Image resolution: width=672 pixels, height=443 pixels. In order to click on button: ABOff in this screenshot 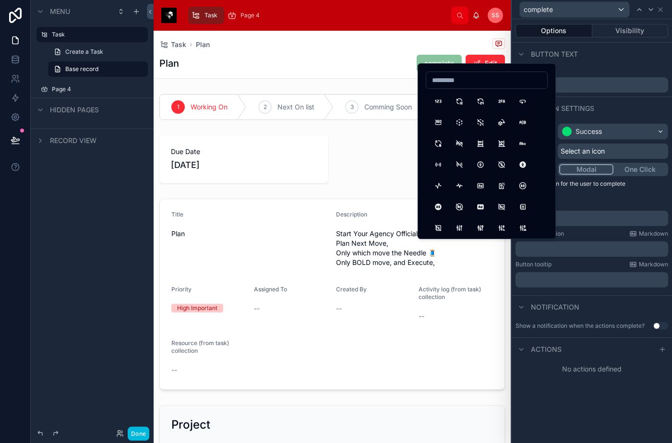, I will do `click(460, 144)`.